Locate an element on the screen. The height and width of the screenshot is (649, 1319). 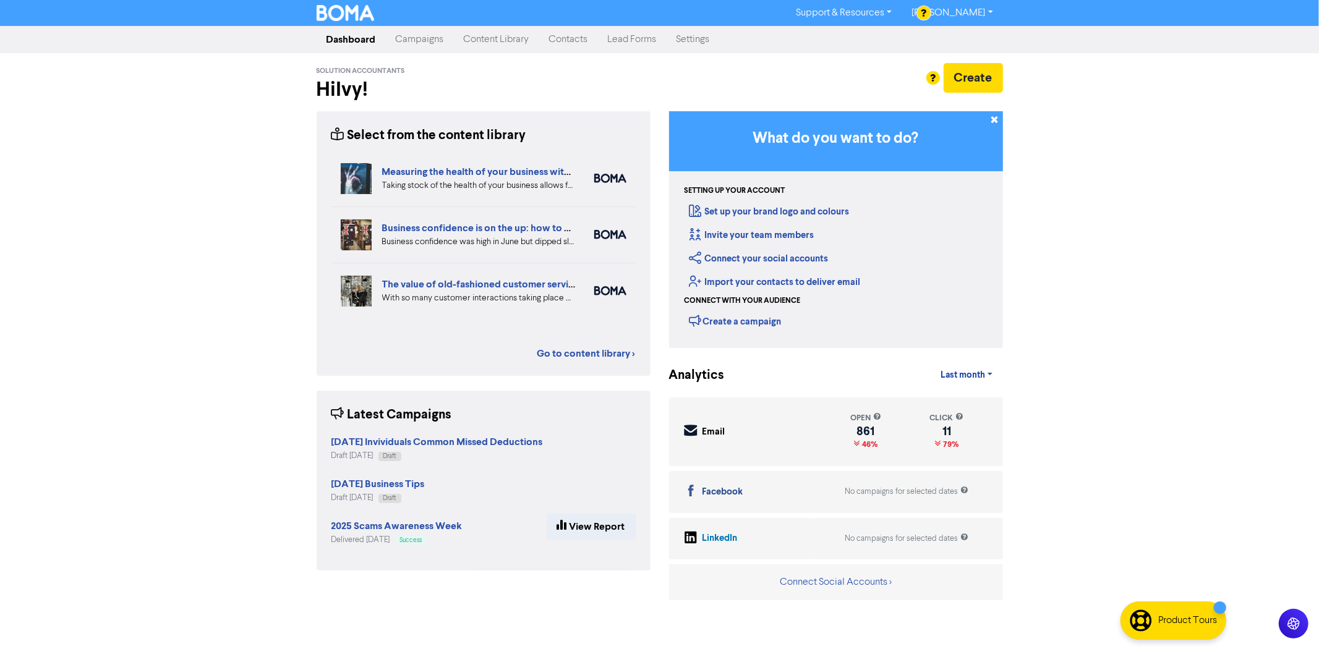
div: With so many customer interactions taking place online, your online customer service has to be fi... is located at coordinates (479, 298).